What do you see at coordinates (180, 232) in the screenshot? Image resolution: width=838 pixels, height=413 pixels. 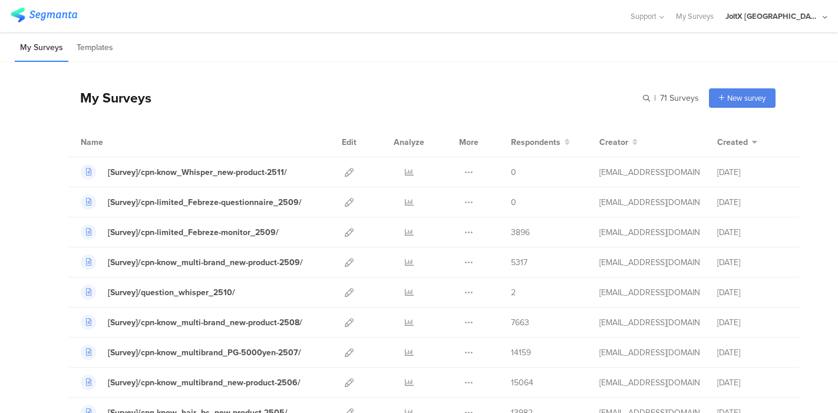 I see `a: [Survey]/cpn-limited_Febreze-monitor_2509/` at bounding box center [180, 232].